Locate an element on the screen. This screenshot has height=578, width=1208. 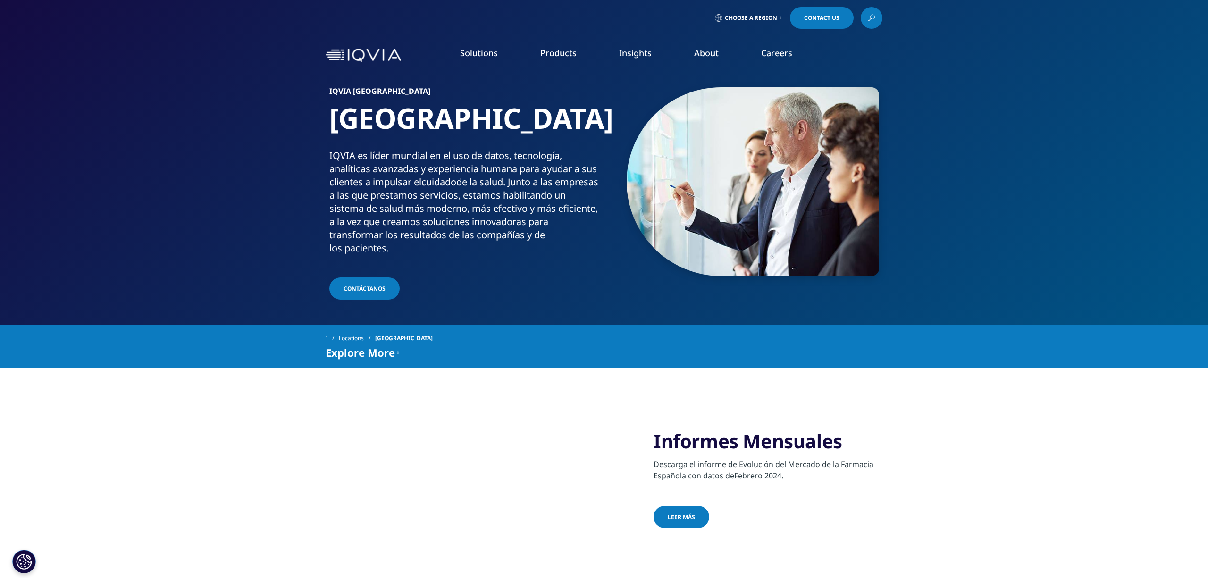
span: Contáctanos is located at coordinates (364, 288).